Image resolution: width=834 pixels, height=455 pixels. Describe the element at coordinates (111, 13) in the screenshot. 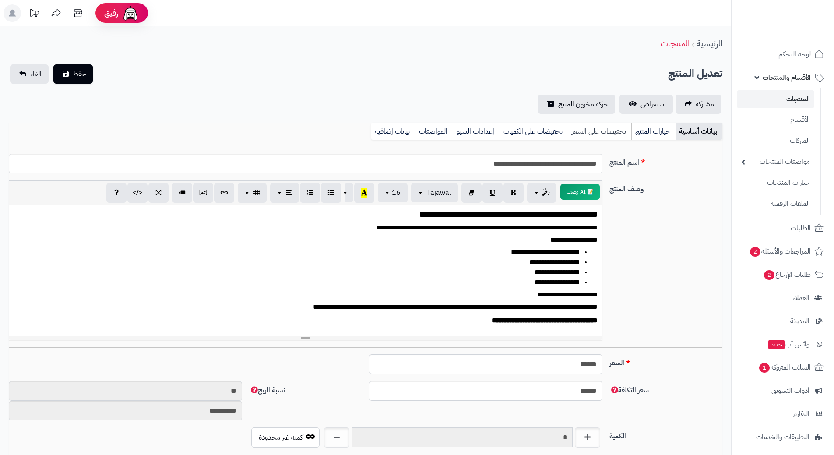

I see `span: رفيق` at that location.